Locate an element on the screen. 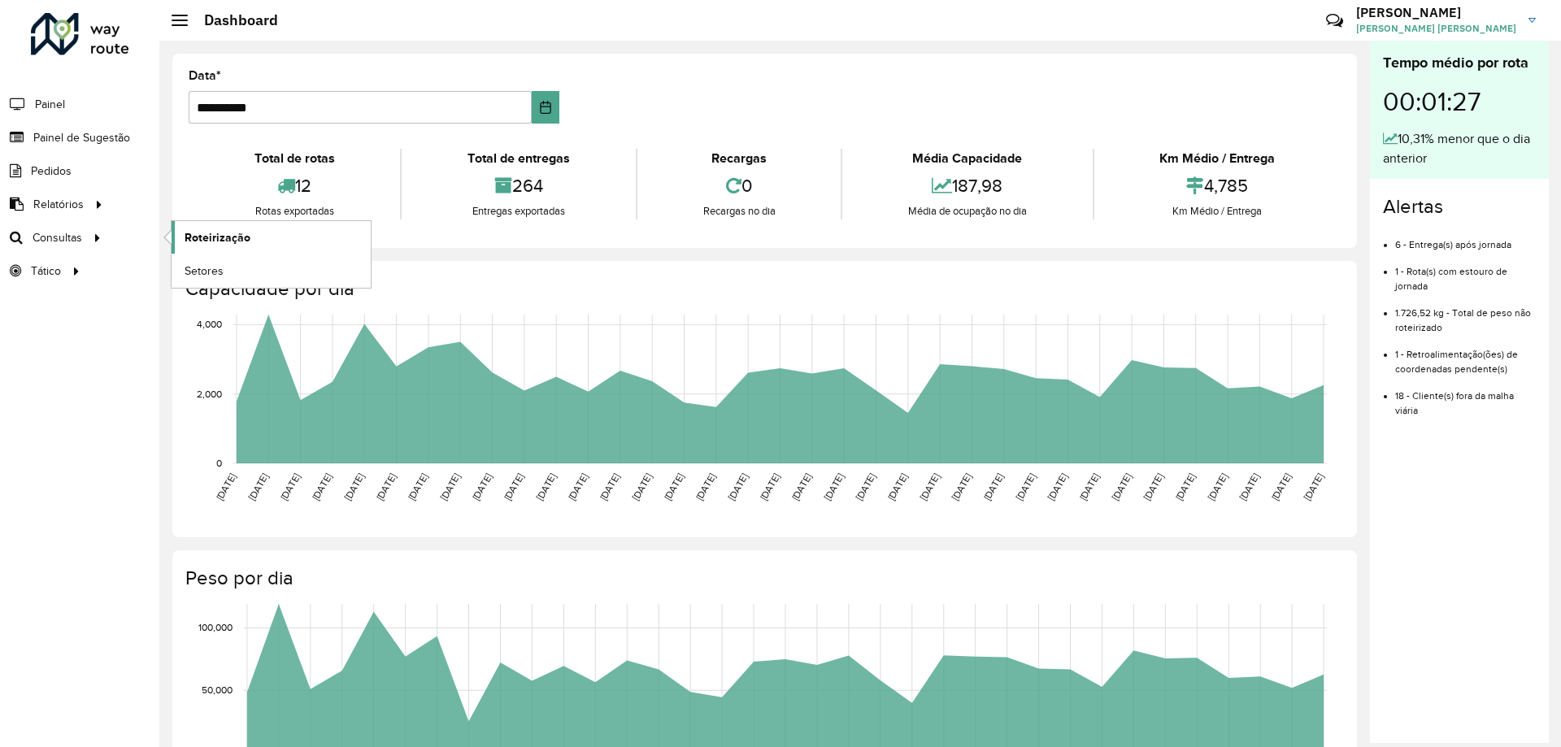  div: Média de ocupação no dia is located at coordinates (967, 211).